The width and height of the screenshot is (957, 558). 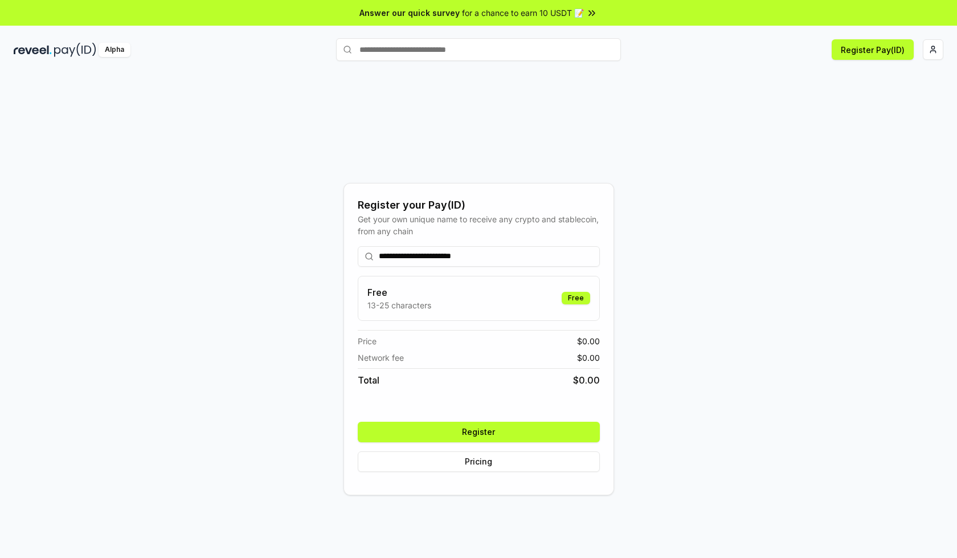 What do you see at coordinates (114, 50) in the screenshot?
I see `div: Alpha` at bounding box center [114, 50].